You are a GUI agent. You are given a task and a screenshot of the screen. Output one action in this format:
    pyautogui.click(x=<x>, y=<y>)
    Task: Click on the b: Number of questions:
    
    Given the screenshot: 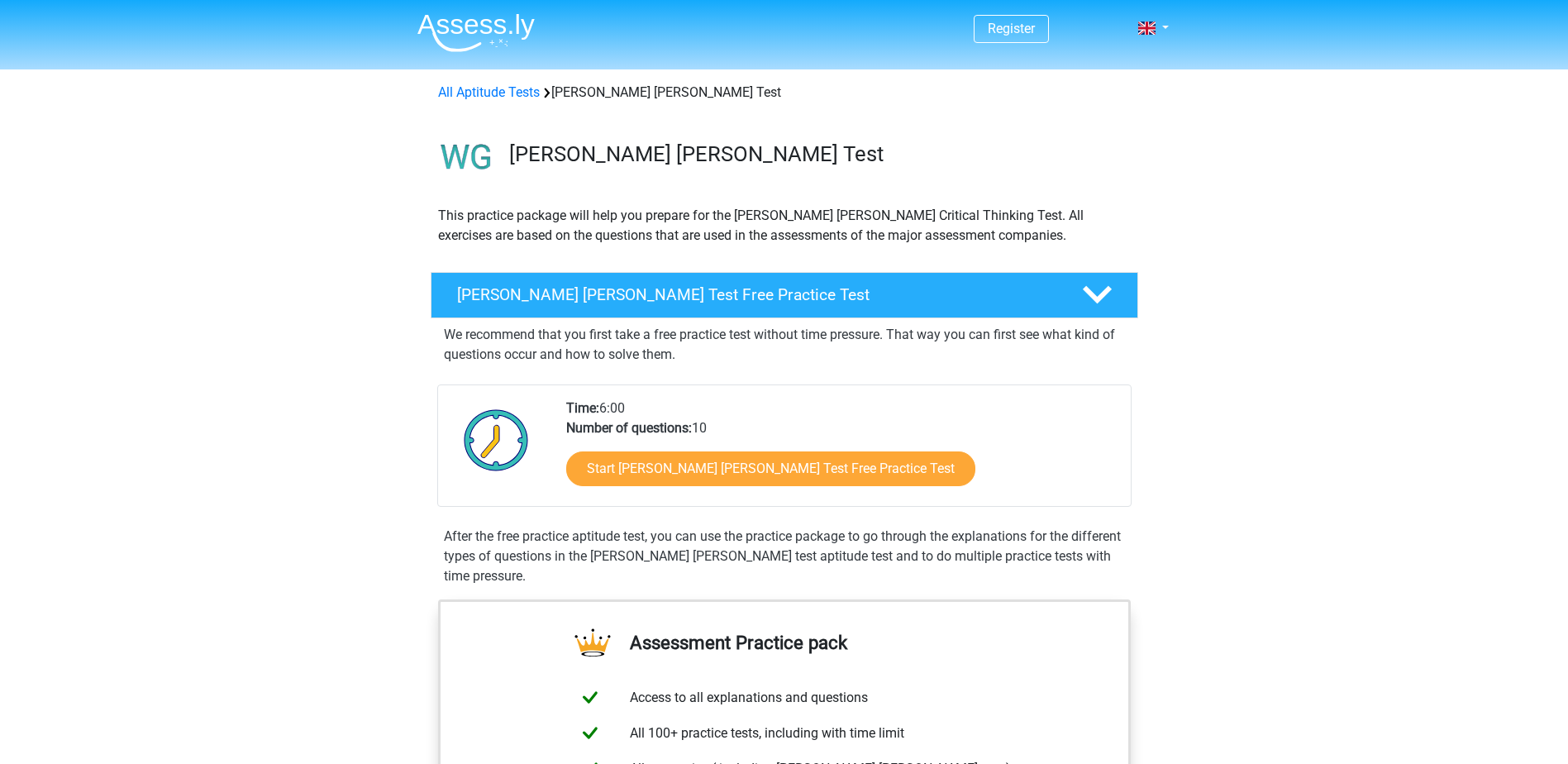 What is the action you would take?
    pyautogui.click(x=629, y=427)
    